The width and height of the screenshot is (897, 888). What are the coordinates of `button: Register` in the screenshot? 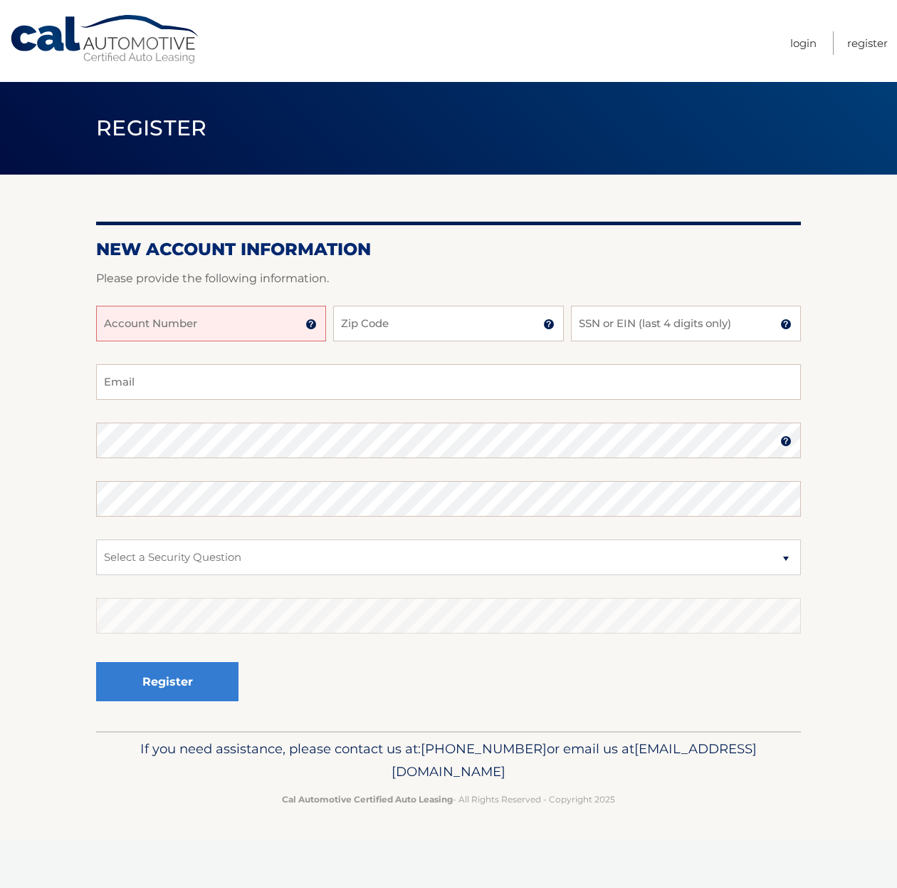 It's located at (167, 681).